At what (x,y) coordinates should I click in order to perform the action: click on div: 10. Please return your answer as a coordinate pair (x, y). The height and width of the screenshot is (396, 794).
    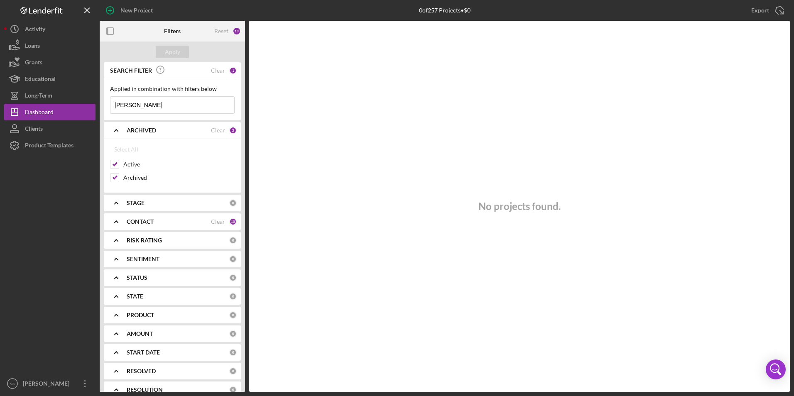
    Looking at the image, I should click on (233, 222).